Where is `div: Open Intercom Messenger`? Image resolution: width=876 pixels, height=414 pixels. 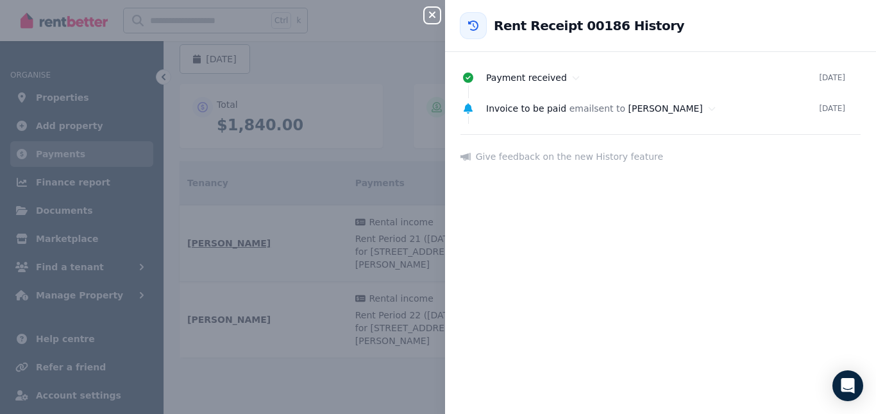
div: Open Intercom Messenger is located at coordinates (848, 386).